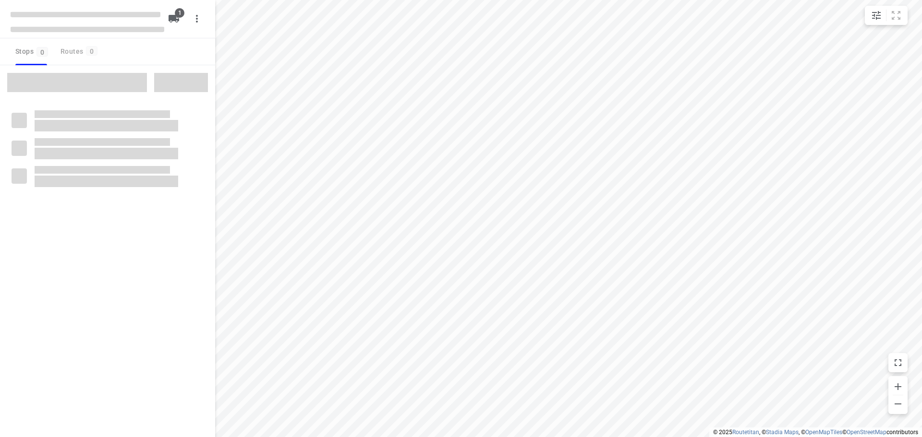 The image size is (922, 437). I want to click on a: OpenStreetMap, so click(866, 433).